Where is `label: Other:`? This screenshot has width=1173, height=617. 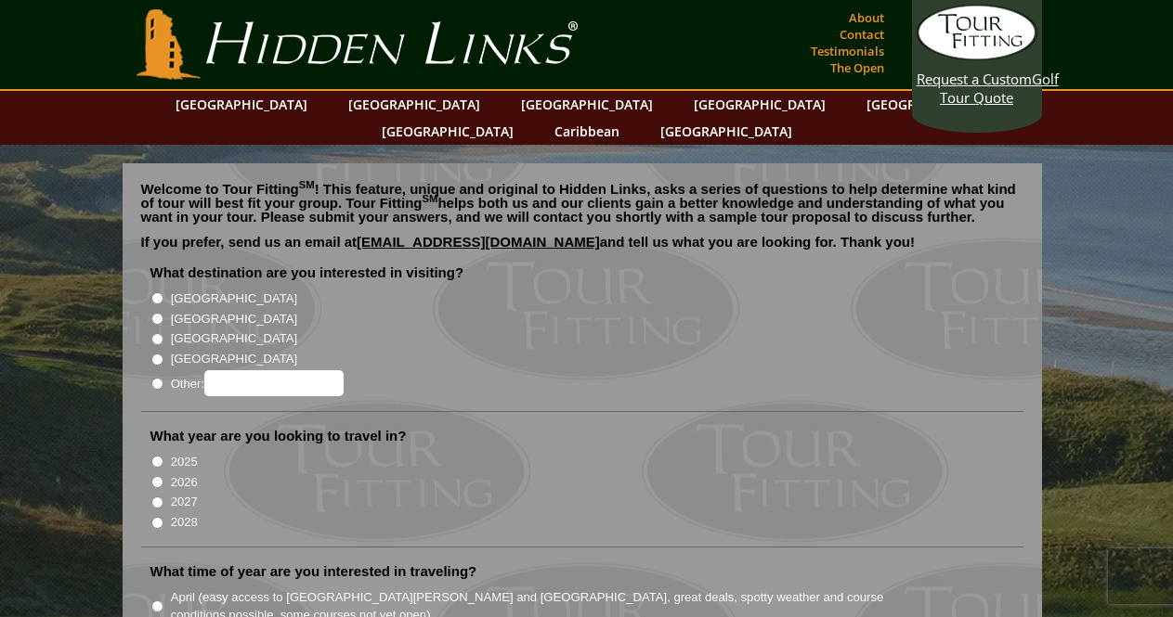 label: Other: is located at coordinates (257, 383).